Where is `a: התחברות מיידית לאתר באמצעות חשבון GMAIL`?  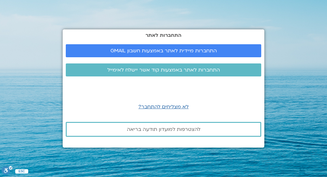
a: התחברות מיידית לאתר באמצעות חשבון GMAIL is located at coordinates (163, 51).